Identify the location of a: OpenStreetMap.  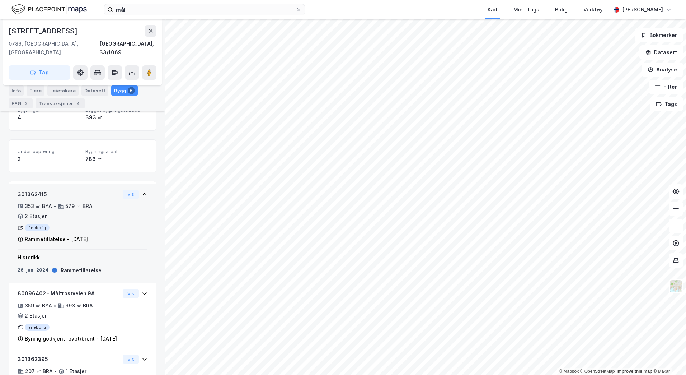
(597, 371).